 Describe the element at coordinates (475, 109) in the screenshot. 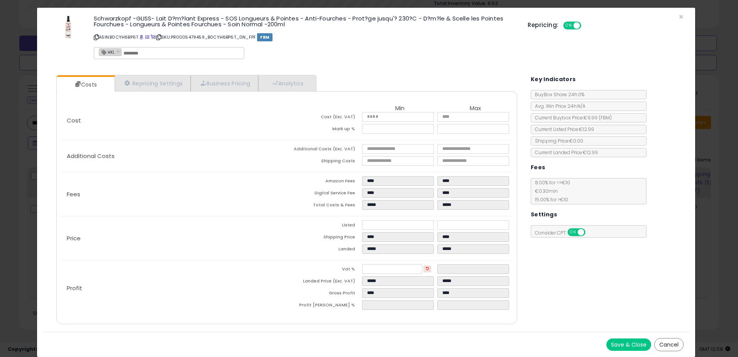

I see `th: Max` at that location.